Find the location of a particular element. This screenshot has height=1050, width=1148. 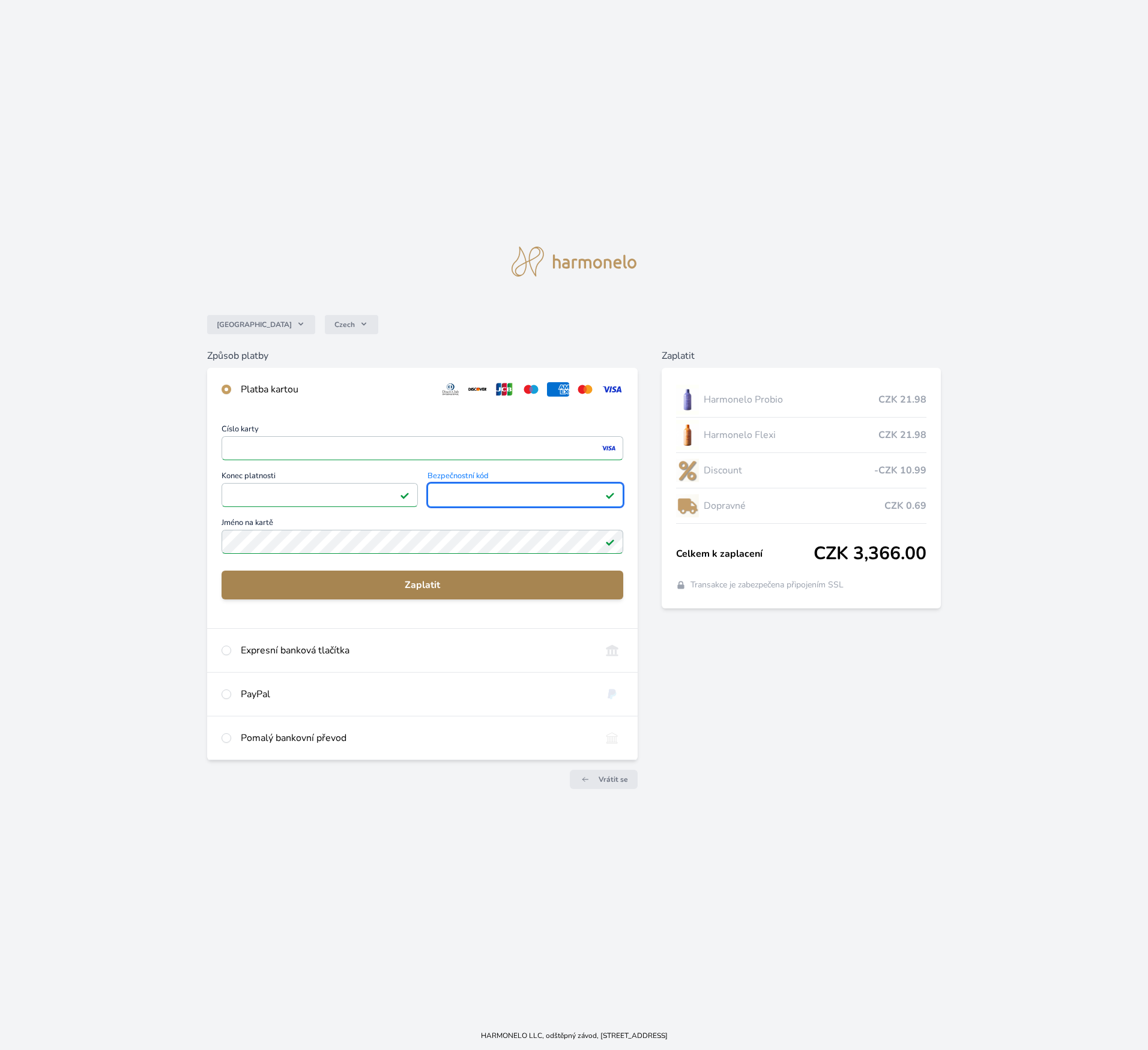

img: CLEAN_PROBIO_se_stinem_x-lo.jpg is located at coordinates (687, 400).